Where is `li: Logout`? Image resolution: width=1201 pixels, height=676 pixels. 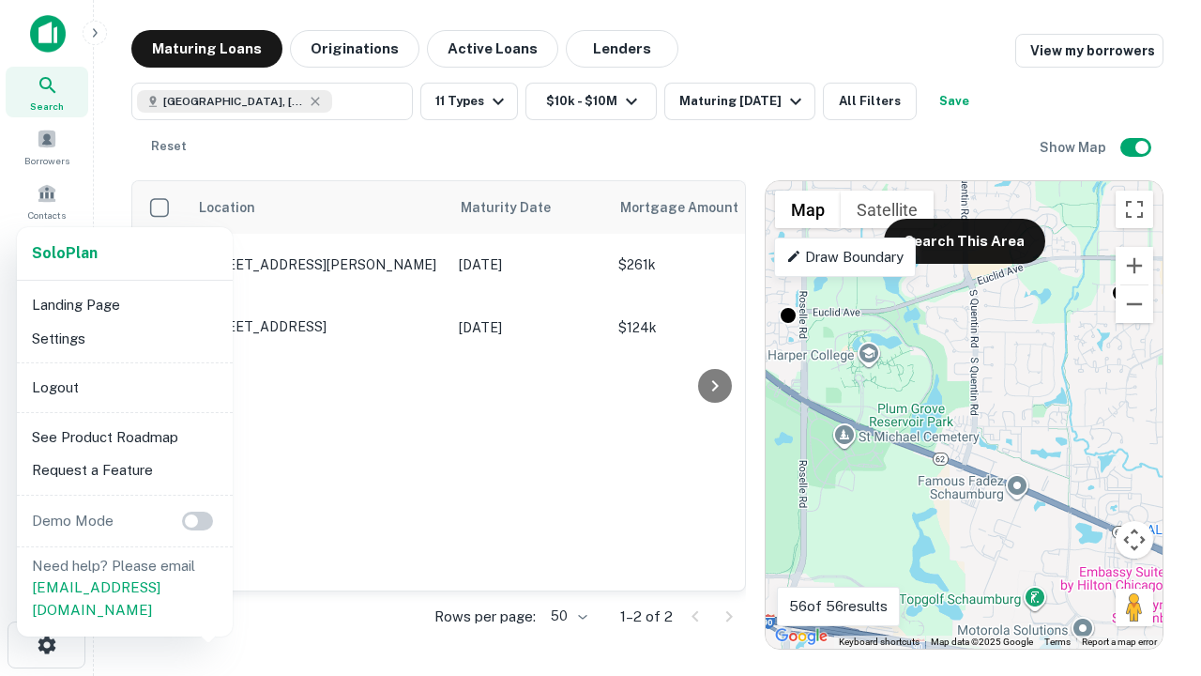 li: Logout is located at coordinates (125, 388).